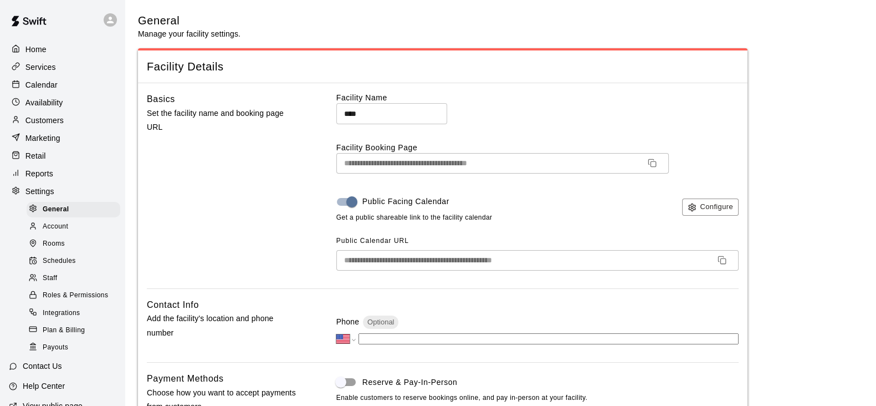 The width and height of the screenshot is (876, 406). Describe the element at coordinates (410, 382) in the screenshot. I see `span: Reserve & Pay-In-Person` at that location.